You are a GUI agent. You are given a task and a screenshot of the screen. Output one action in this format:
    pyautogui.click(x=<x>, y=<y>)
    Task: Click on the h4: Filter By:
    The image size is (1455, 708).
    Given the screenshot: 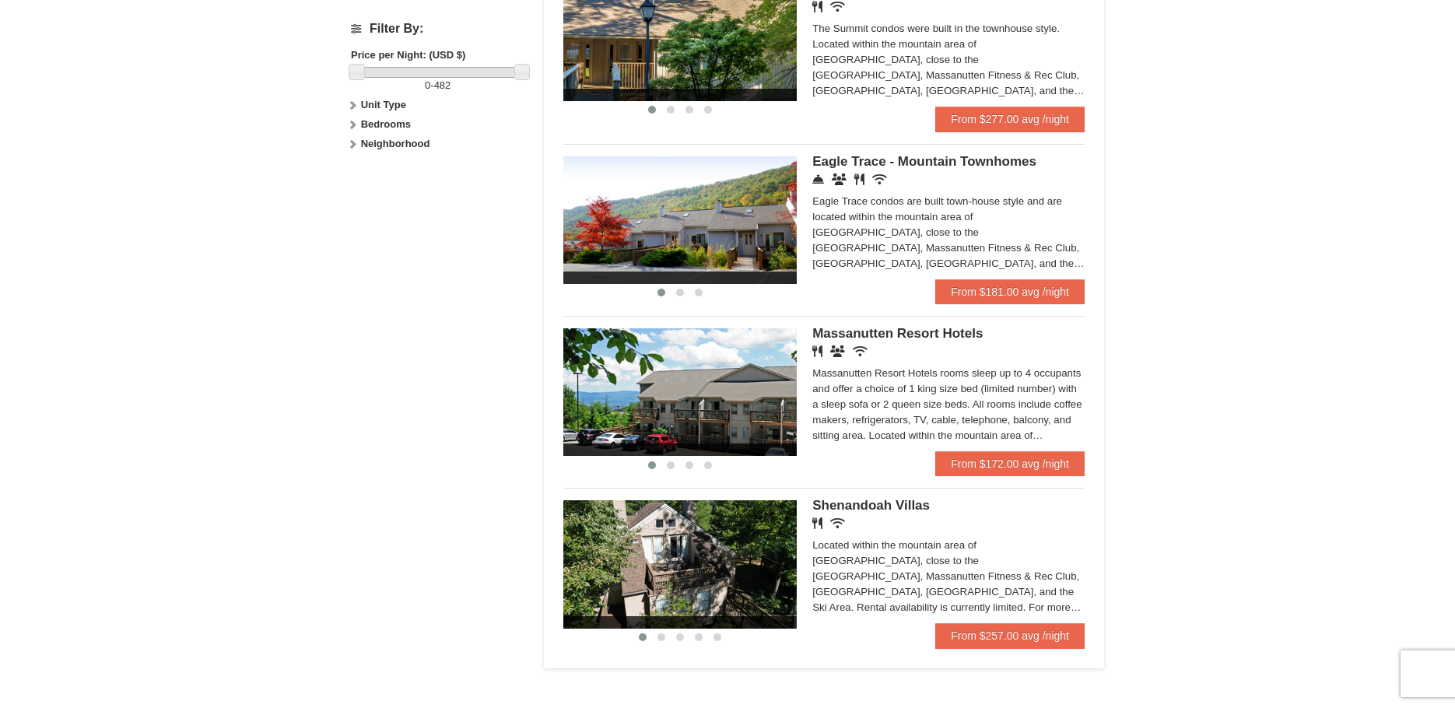 What is the action you would take?
    pyautogui.click(x=437, y=29)
    